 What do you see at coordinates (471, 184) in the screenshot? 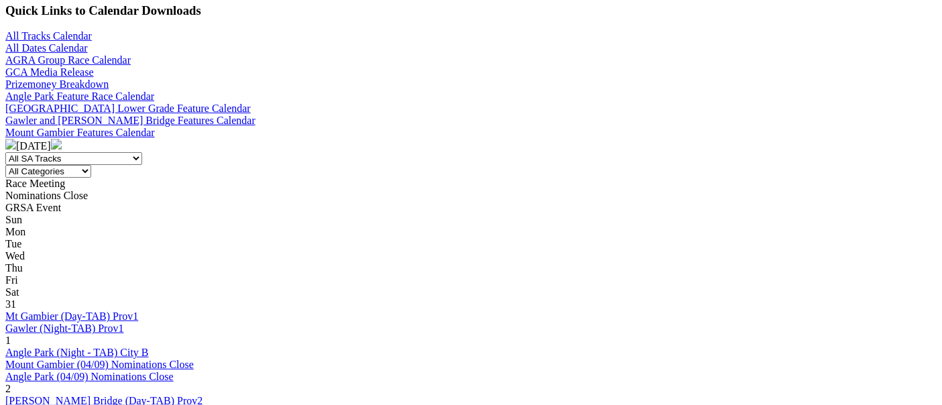
I see `div: Race Meeting` at bounding box center [471, 184].